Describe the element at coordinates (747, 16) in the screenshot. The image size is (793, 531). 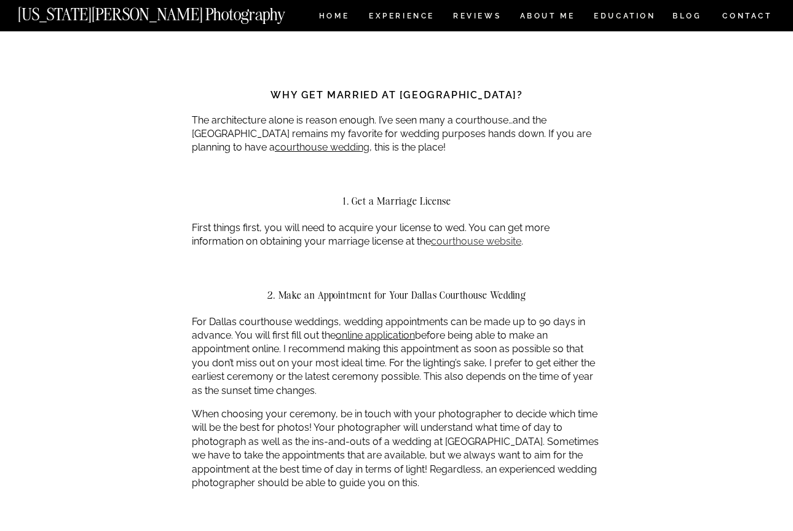
I see `a: CONTACT` at that location.